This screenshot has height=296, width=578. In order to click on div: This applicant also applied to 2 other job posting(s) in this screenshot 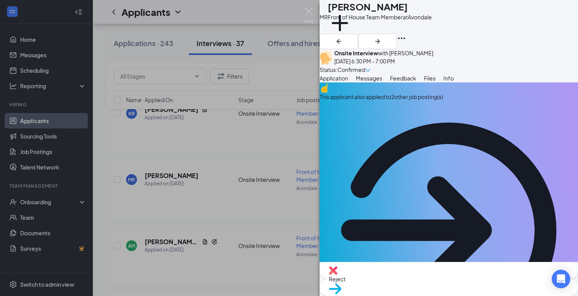, I will do `click(449, 97)`.